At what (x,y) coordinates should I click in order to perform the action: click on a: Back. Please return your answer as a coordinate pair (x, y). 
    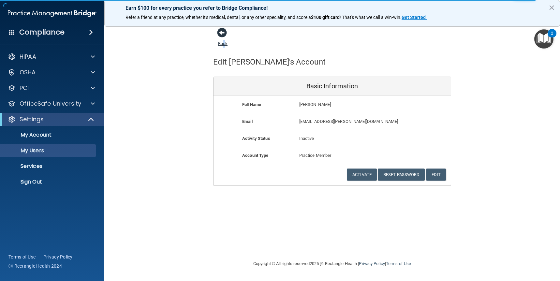
    Looking at the image, I should click on (223, 39).